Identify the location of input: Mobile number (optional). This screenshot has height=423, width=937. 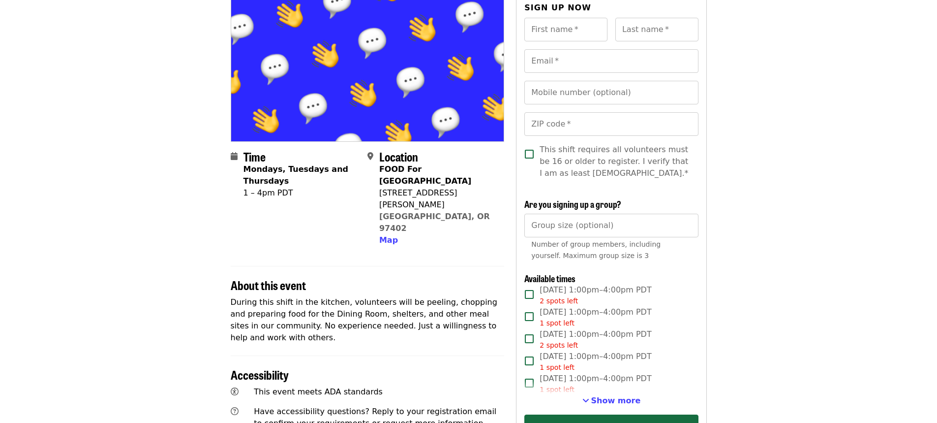
(611, 92).